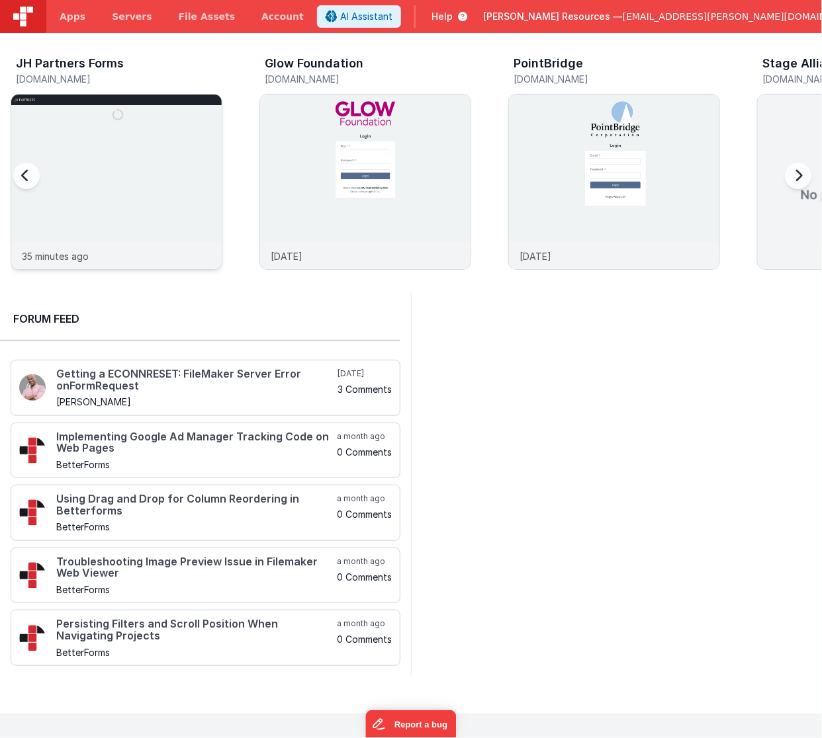 The height and width of the screenshot is (738, 822). What do you see at coordinates (366, 17) in the screenshot?
I see `span: AI Assistant` at bounding box center [366, 17].